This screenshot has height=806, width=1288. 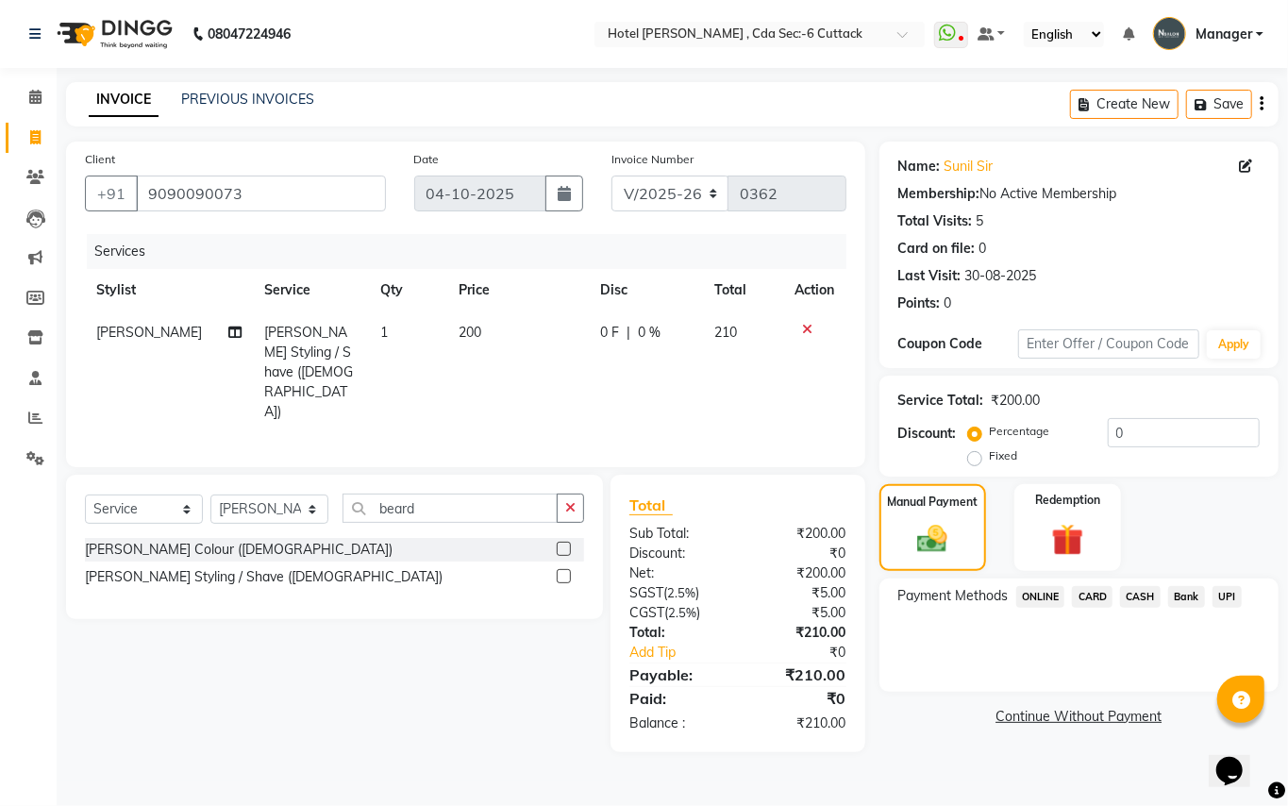 I want to click on th: Price, so click(x=518, y=290).